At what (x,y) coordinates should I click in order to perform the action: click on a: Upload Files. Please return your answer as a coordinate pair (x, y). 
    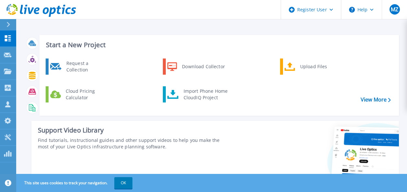
    Looking at the image, I should click on (313, 67).